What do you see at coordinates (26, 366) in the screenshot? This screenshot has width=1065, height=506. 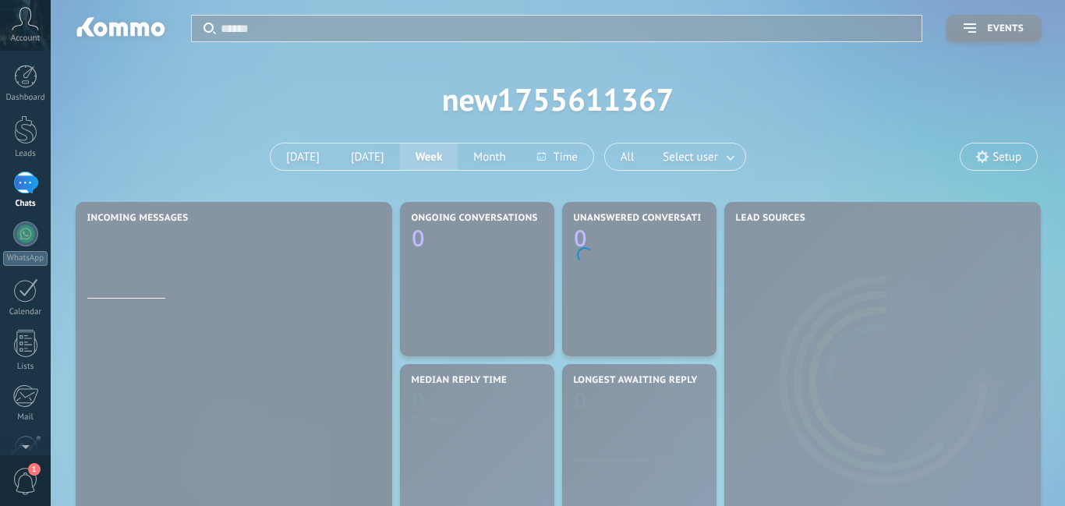 I see `div: Lists` at bounding box center [26, 366].